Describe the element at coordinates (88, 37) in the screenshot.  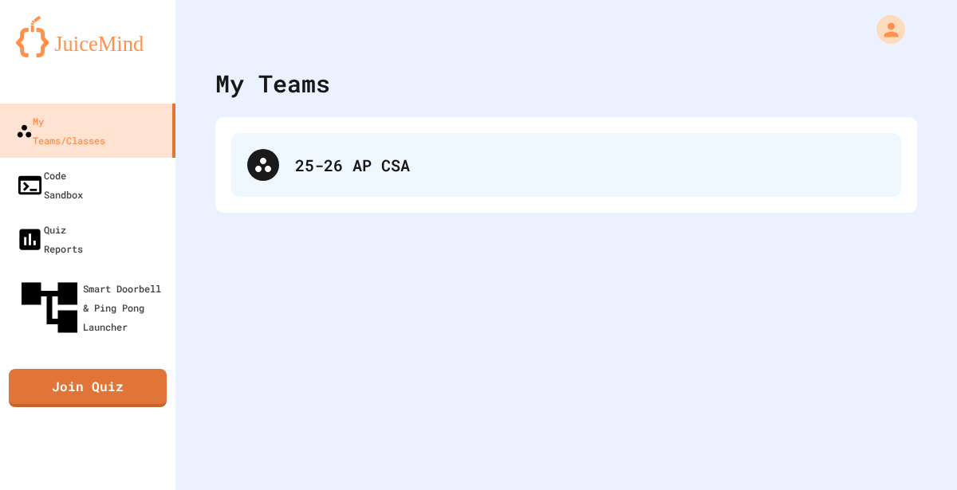
I see `img: logo-orange.svg` at that location.